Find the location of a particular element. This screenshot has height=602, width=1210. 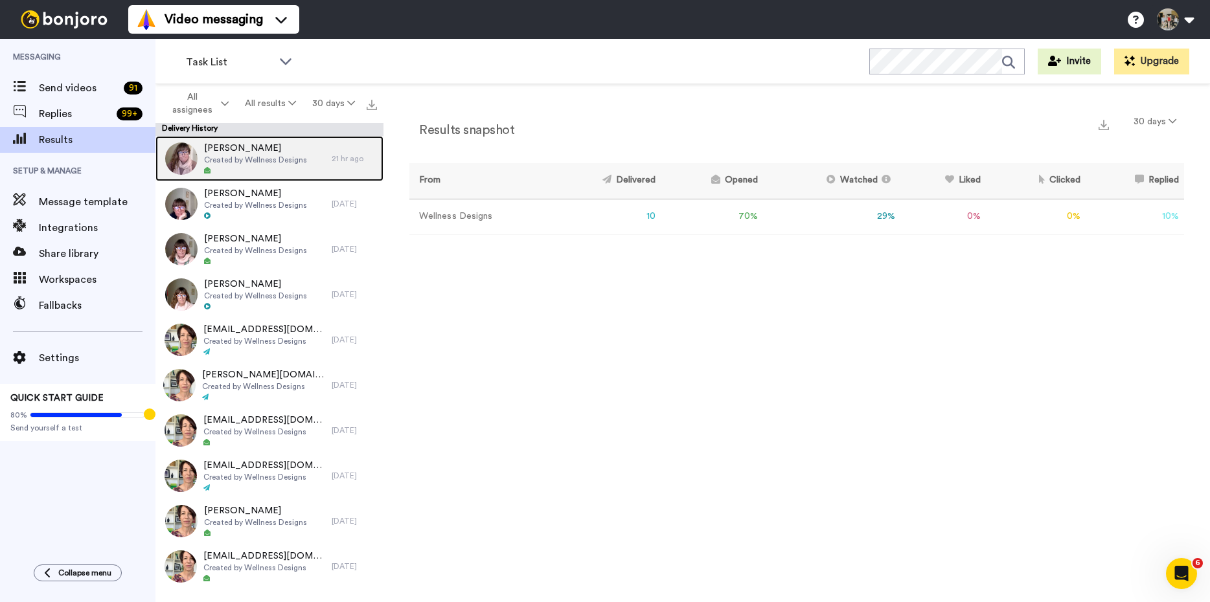

div: Tooltip anchor is located at coordinates (150, 414).